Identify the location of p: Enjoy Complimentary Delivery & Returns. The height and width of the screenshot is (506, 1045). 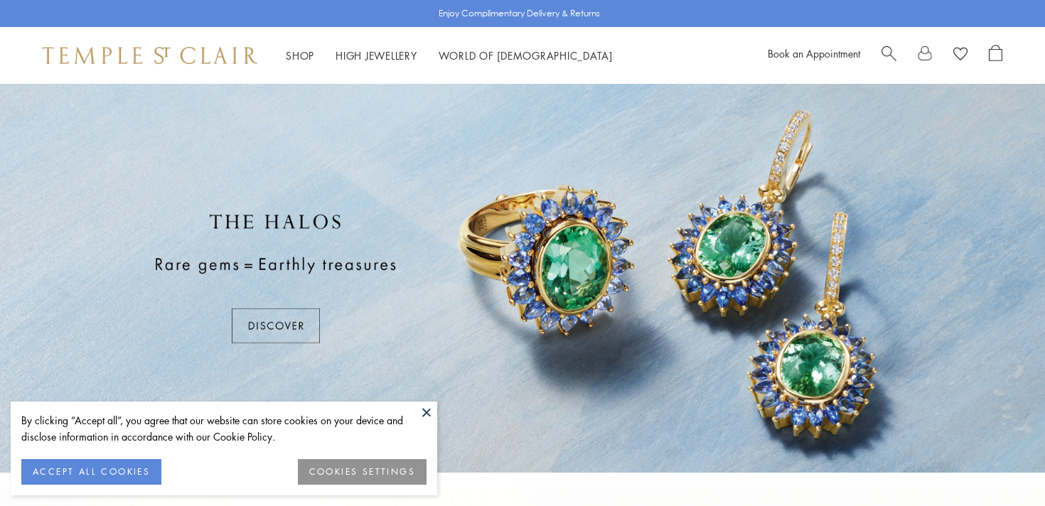
(519, 14).